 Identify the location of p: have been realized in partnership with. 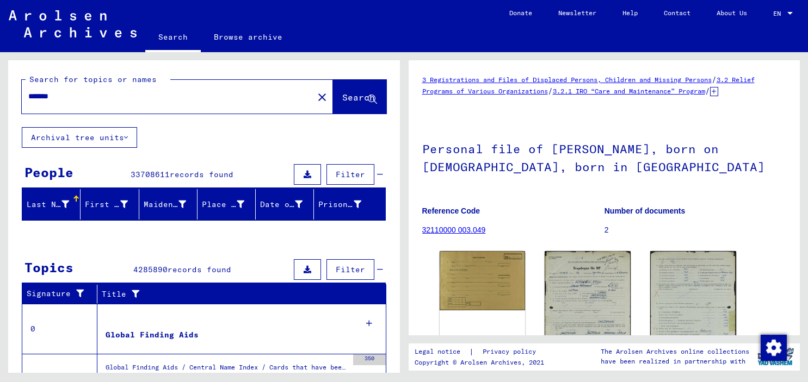
(675, 362).